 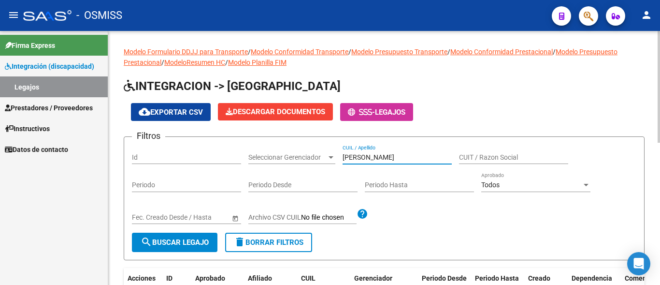 I want to click on input: Archivo CSV CUIL, so click(x=328, y=217).